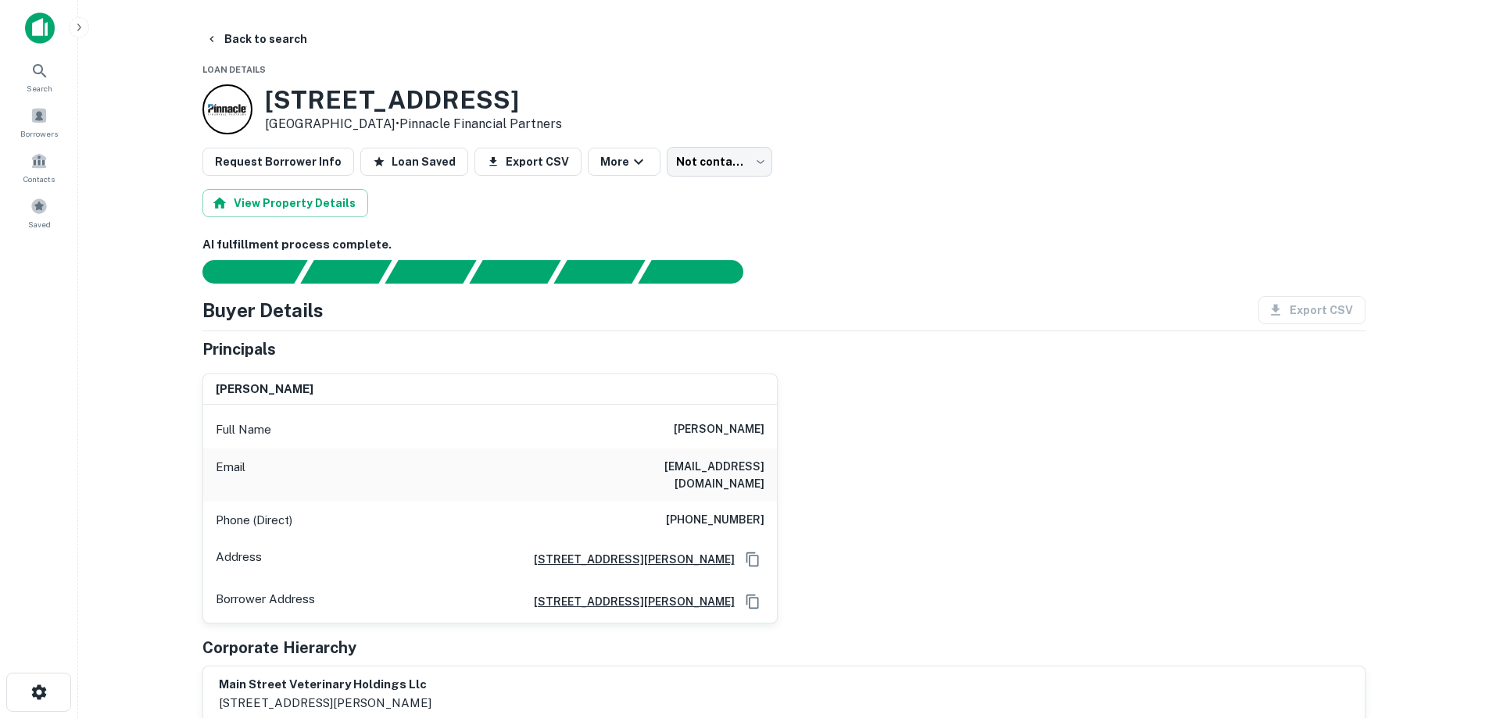 The image size is (1489, 718). I want to click on a: Borrowers, so click(39, 122).